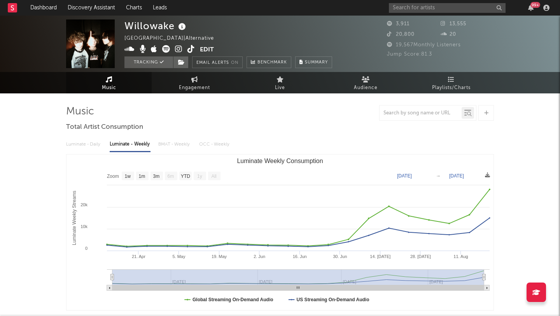 The width and height of the screenshot is (560, 316). What do you see at coordinates (333, 300) in the screenshot?
I see `text: US Streaming On-Demand Audio` at bounding box center [333, 300].